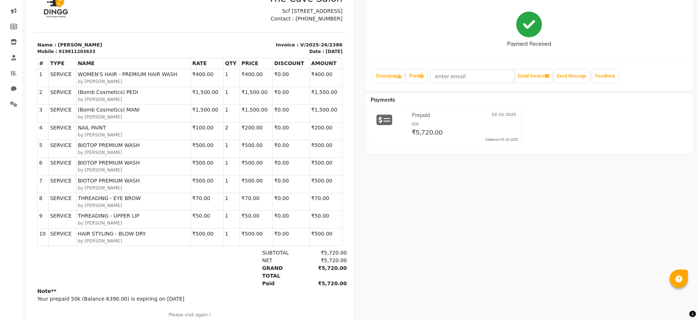  I want to click on span: THREADING - UPPER LIP, so click(101, 237).